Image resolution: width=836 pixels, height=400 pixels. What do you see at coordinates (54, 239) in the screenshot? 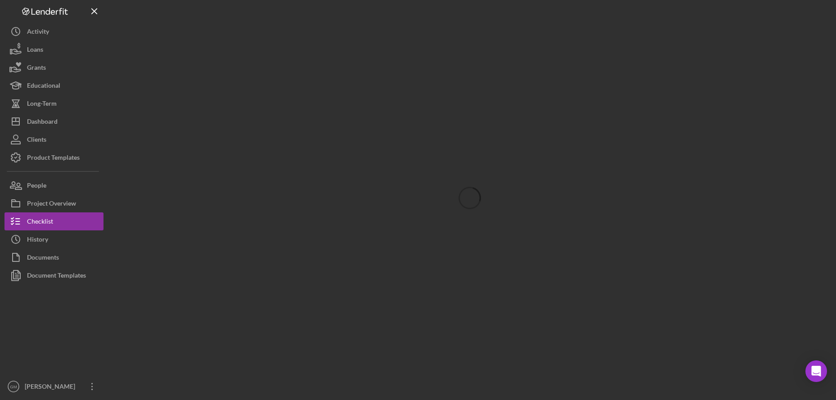
I see `button: History` at bounding box center [54, 239].